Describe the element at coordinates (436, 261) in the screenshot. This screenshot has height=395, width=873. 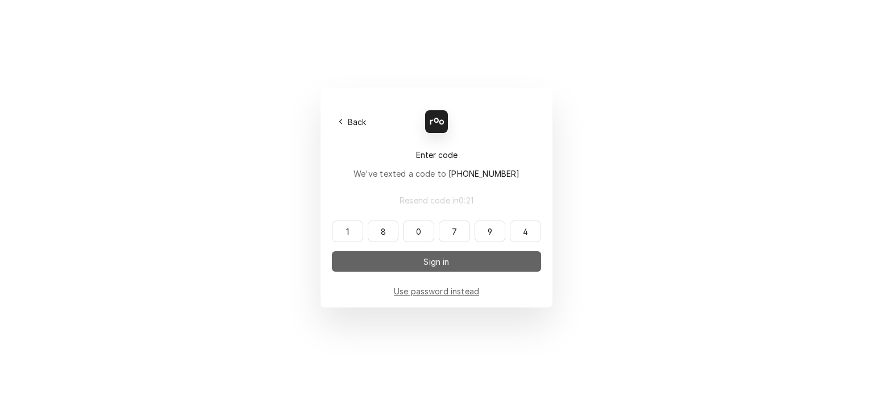
I see `span: Sign in` at that location.